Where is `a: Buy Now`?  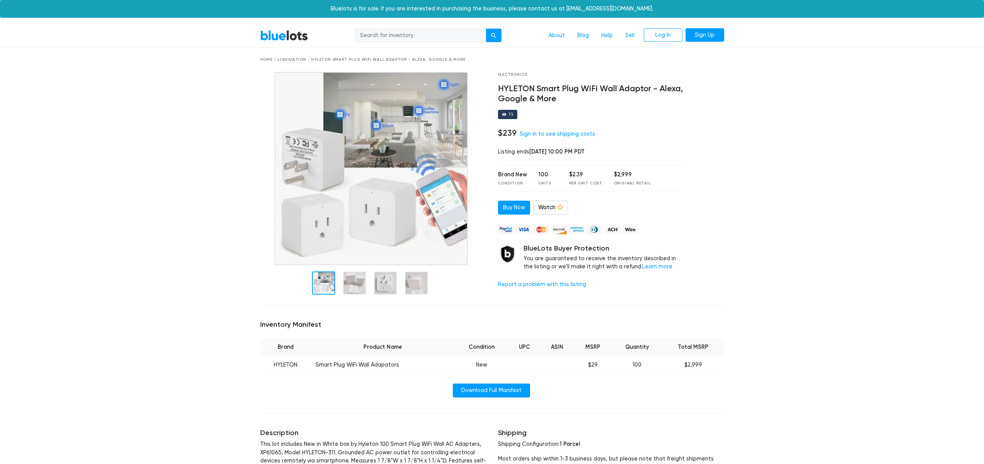
a: Buy Now is located at coordinates (514, 208).